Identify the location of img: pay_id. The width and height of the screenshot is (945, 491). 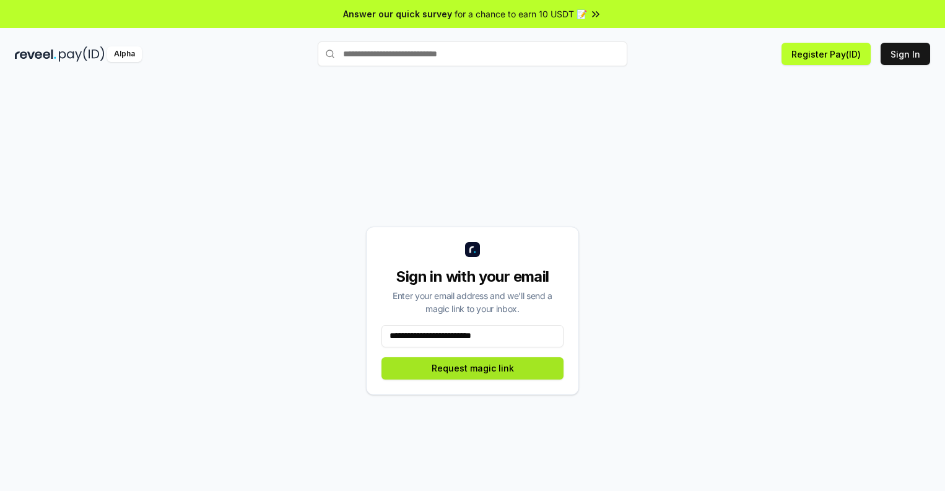
(82, 54).